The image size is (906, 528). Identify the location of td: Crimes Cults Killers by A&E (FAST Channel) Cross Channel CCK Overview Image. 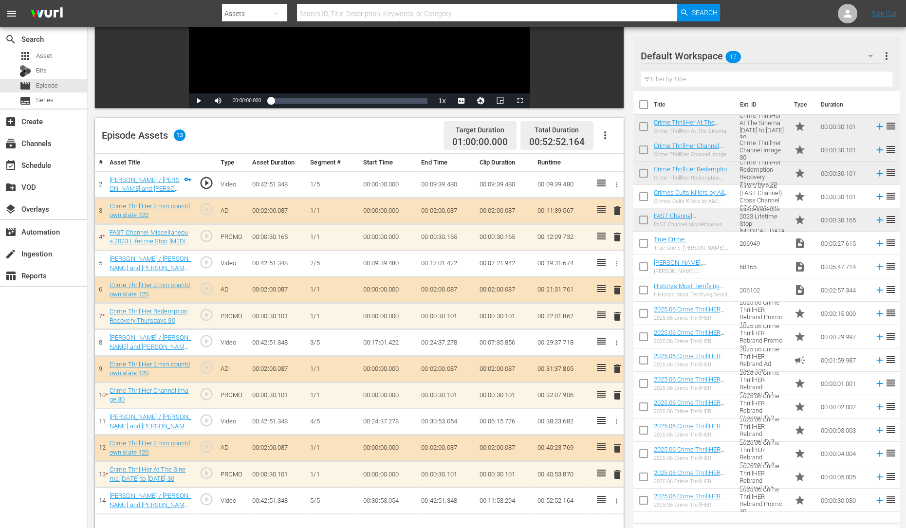
(763, 197).